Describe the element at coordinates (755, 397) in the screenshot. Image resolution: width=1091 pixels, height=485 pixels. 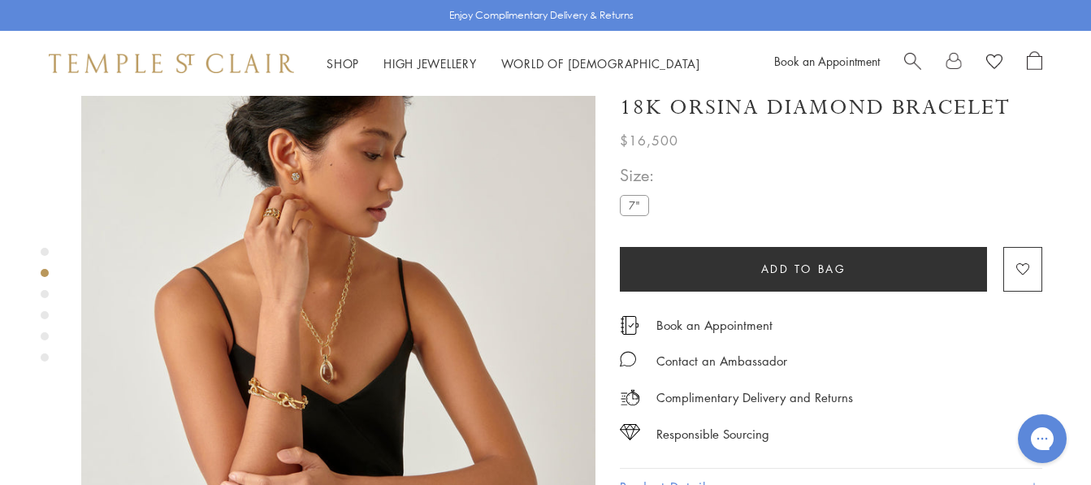
I see `p: Complimentary Delivery and Returns` at that location.